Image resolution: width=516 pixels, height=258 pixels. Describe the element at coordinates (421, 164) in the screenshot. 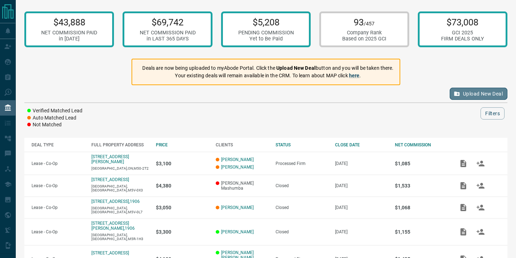

I see `p: $1,085` at that location.